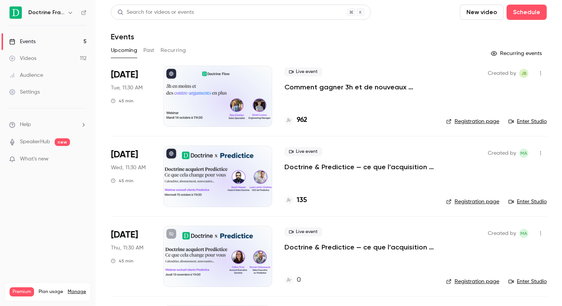 The height and width of the screenshot is (306, 562). What do you see at coordinates (62, 142) in the screenshot?
I see `span: new` at bounding box center [62, 142].